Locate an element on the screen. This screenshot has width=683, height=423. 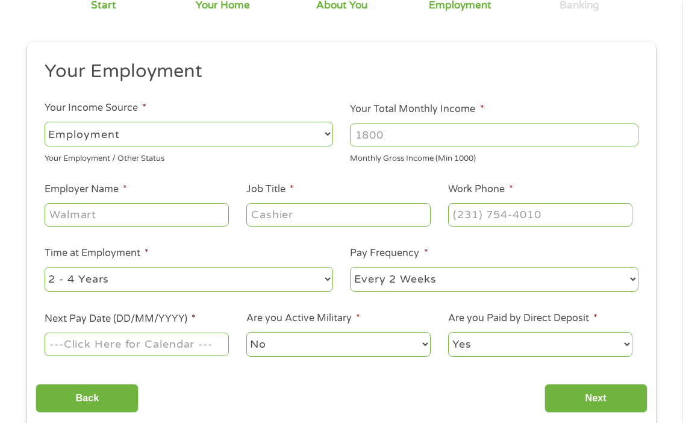
input: Cashier is located at coordinates (338, 214).